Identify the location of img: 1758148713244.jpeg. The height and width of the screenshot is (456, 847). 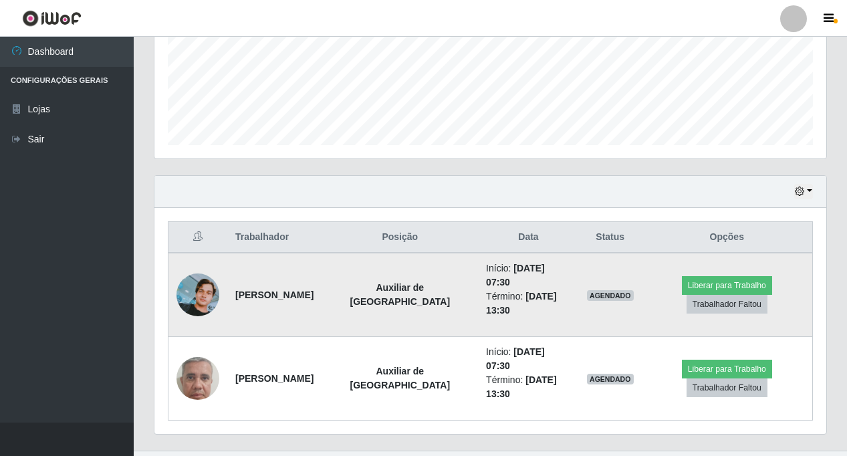
(198, 379).